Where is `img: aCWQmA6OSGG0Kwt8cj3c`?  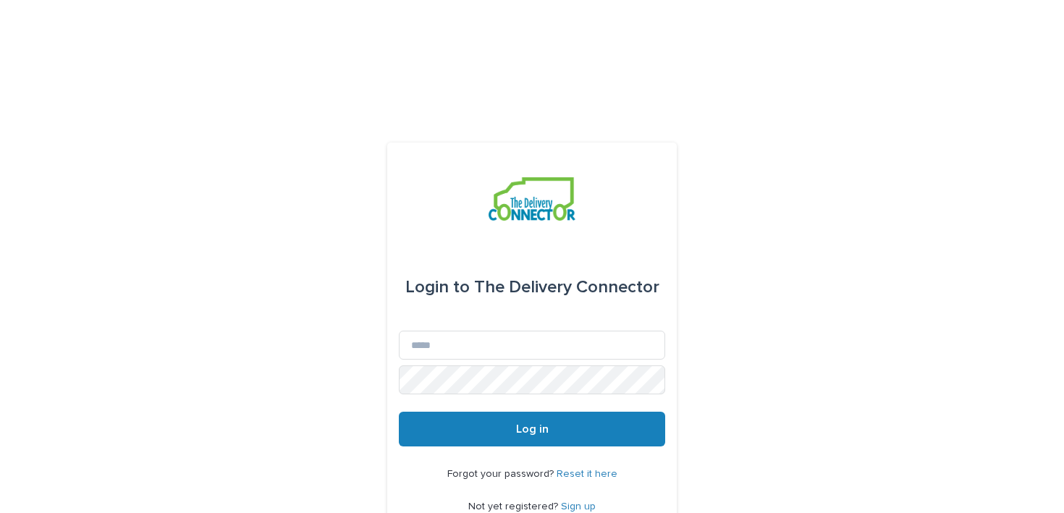 img: aCWQmA6OSGG0Kwt8cj3c is located at coordinates (532, 199).